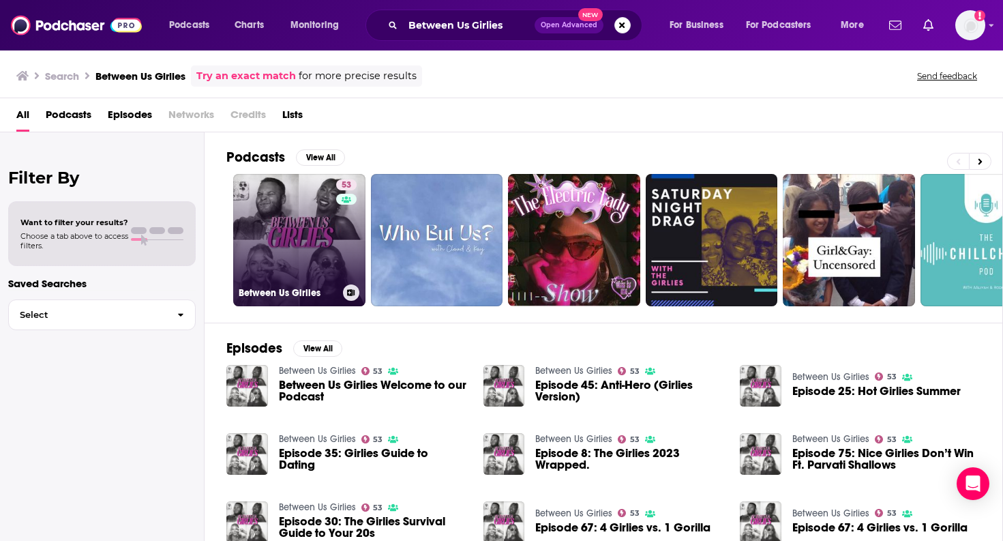 The width and height of the screenshot is (1003, 541). What do you see at coordinates (74, 222) in the screenshot?
I see `span: Want to filter your results?` at bounding box center [74, 222].